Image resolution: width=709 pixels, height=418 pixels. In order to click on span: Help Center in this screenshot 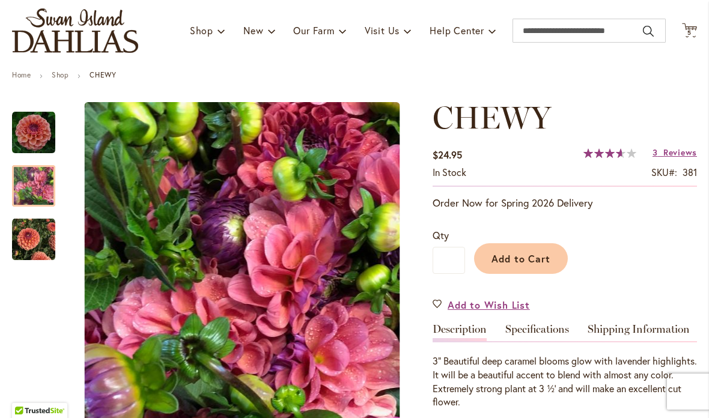, I will do `click(457, 30)`.